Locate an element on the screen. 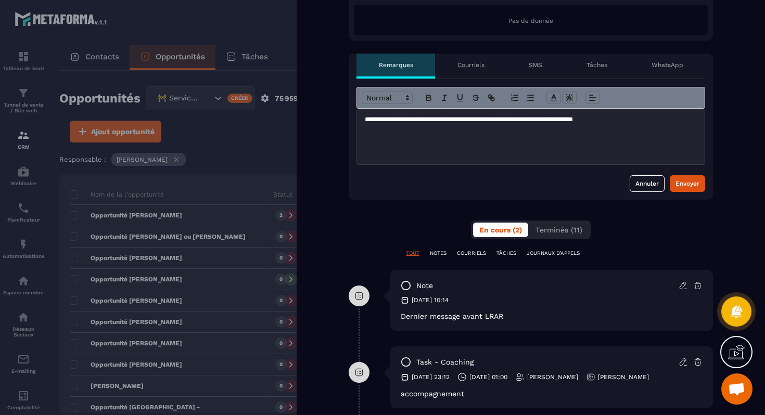 The height and width of the screenshot is (415, 765). p: Courriels is located at coordinates (471, 65).